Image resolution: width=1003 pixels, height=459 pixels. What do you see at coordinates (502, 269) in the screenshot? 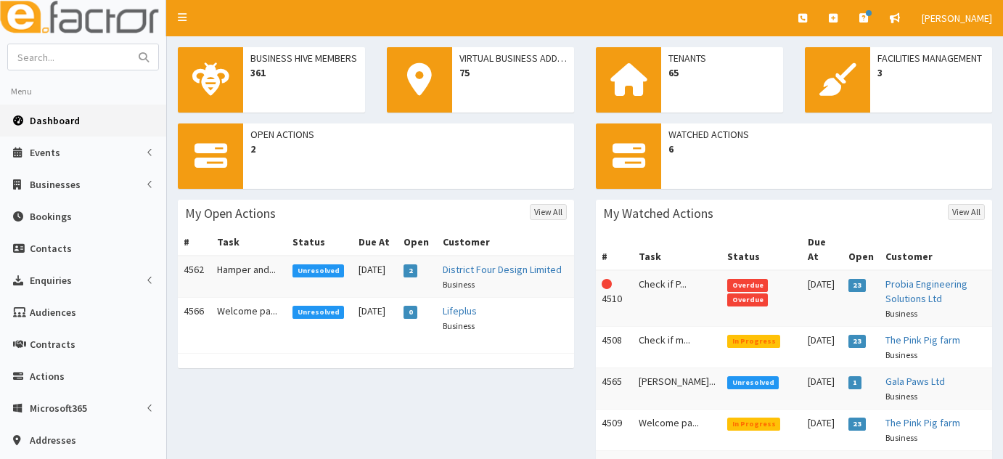
I see `a: District Four Design Limited` at bounding box center [502, 269].